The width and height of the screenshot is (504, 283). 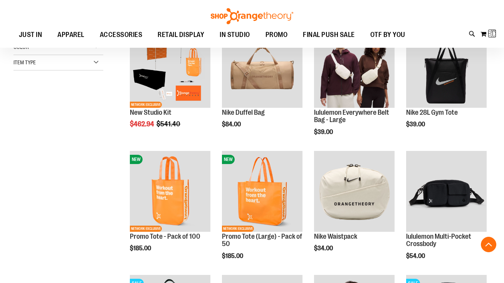 I want to click on a: New Studio KitNEWNETWORK EXCLUSIVE, so click(x=170, y=68).